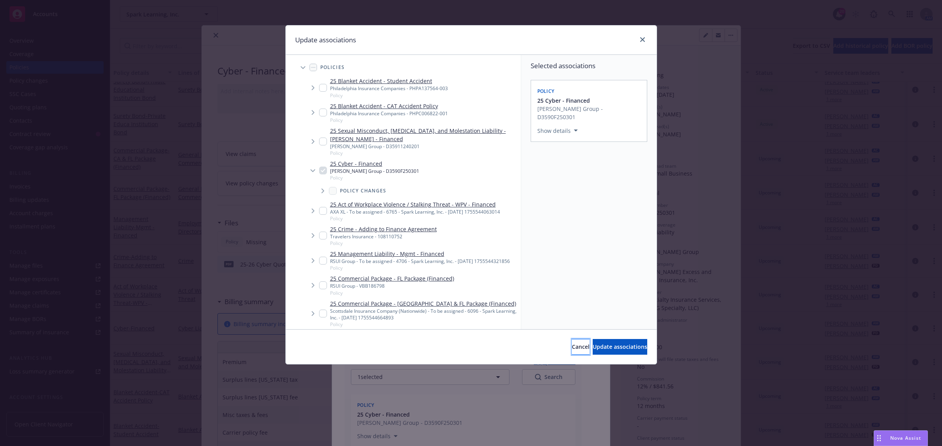  What do you see at coordinates (383, 237) in the screenshot?
I see `div: Travelers Insurance - 108110752` at bounding box center [383, 237].